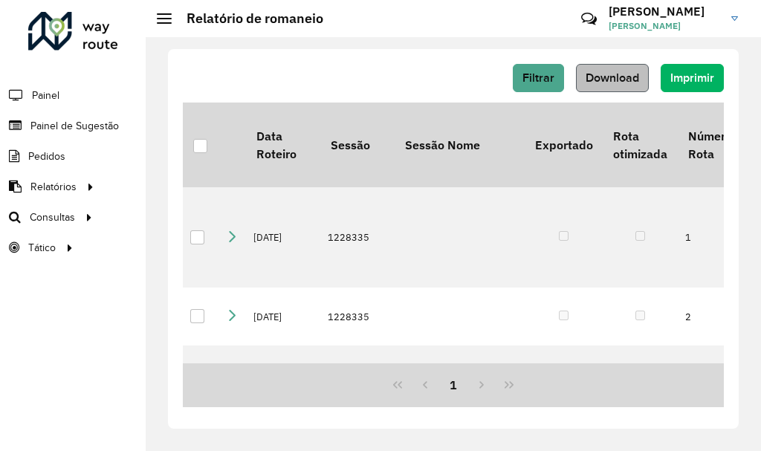 This screenshot has width=761, height=451. I want to click on td: 3, so click(715, 374).